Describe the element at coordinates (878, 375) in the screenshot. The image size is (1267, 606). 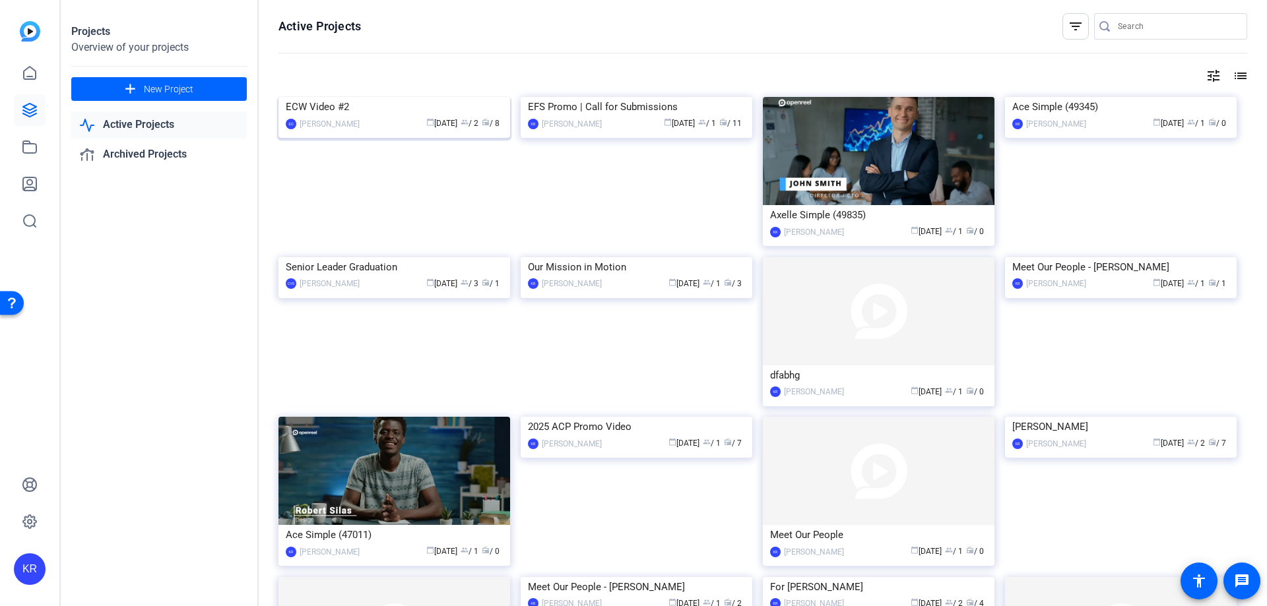
I see `div: dfabhg` at that location.